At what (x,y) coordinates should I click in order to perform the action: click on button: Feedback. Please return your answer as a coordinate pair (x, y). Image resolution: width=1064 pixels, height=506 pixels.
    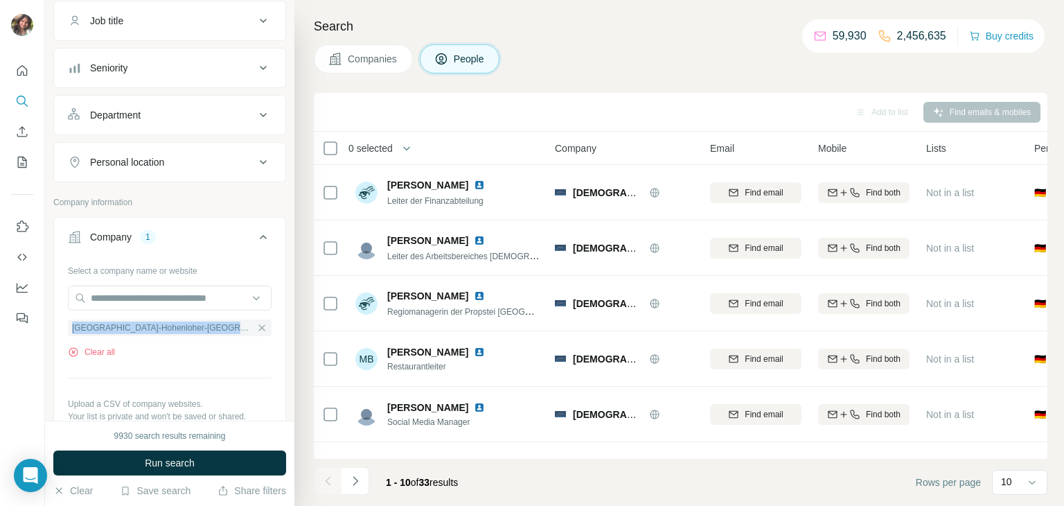
    Looking at the image, I should click on (22, 318).